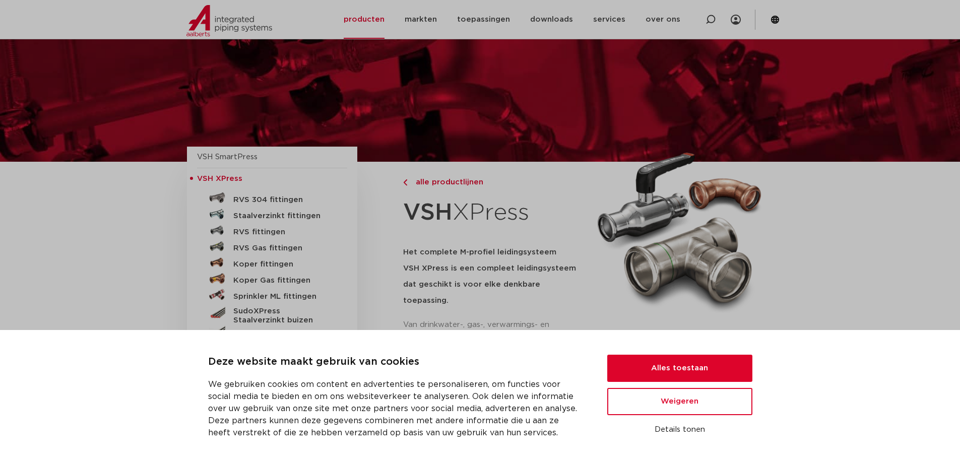 This screenshot has height=463, width=960. I want to click on h5: Koper Gas fittingen, so click(283, 281).